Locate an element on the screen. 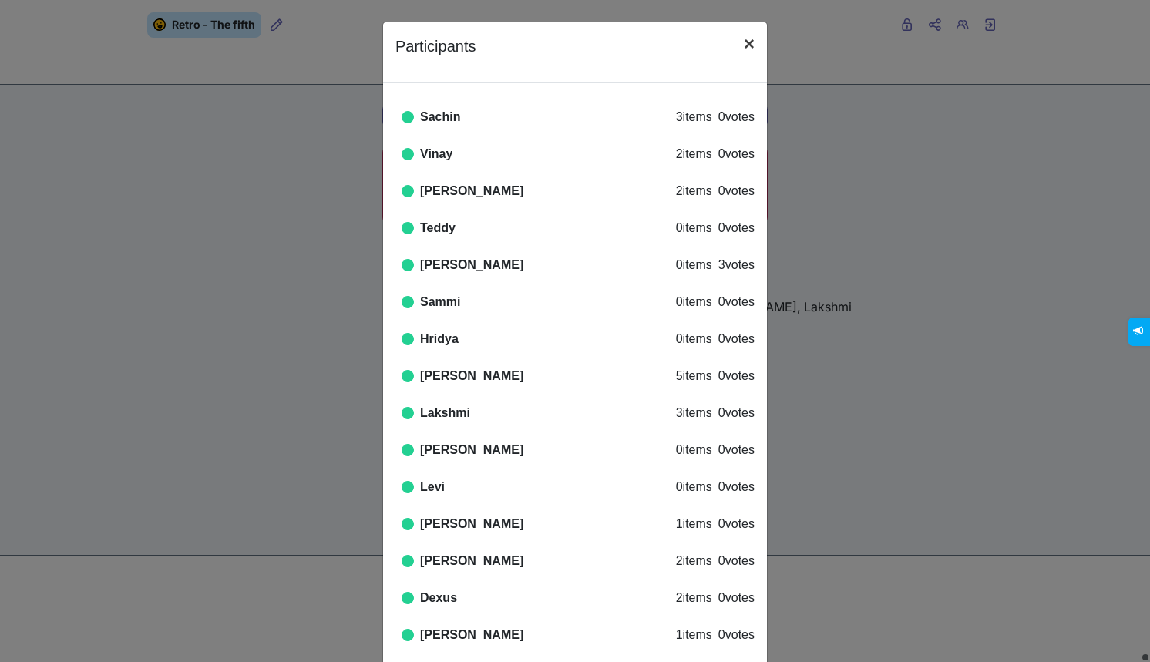 Image resolution: width=1150 pixels, height=662 pixels. div: Levi is located at coordinates (432, 487).